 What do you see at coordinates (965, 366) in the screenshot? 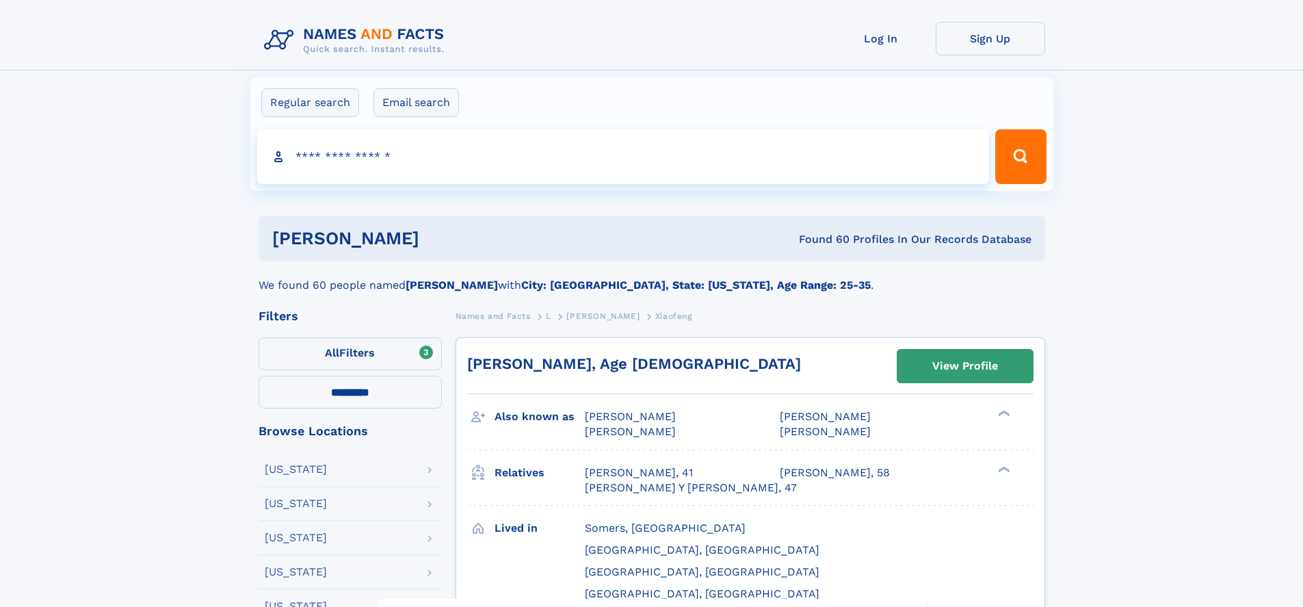
I see `div: View Profile` at bounding box center [965, 366].